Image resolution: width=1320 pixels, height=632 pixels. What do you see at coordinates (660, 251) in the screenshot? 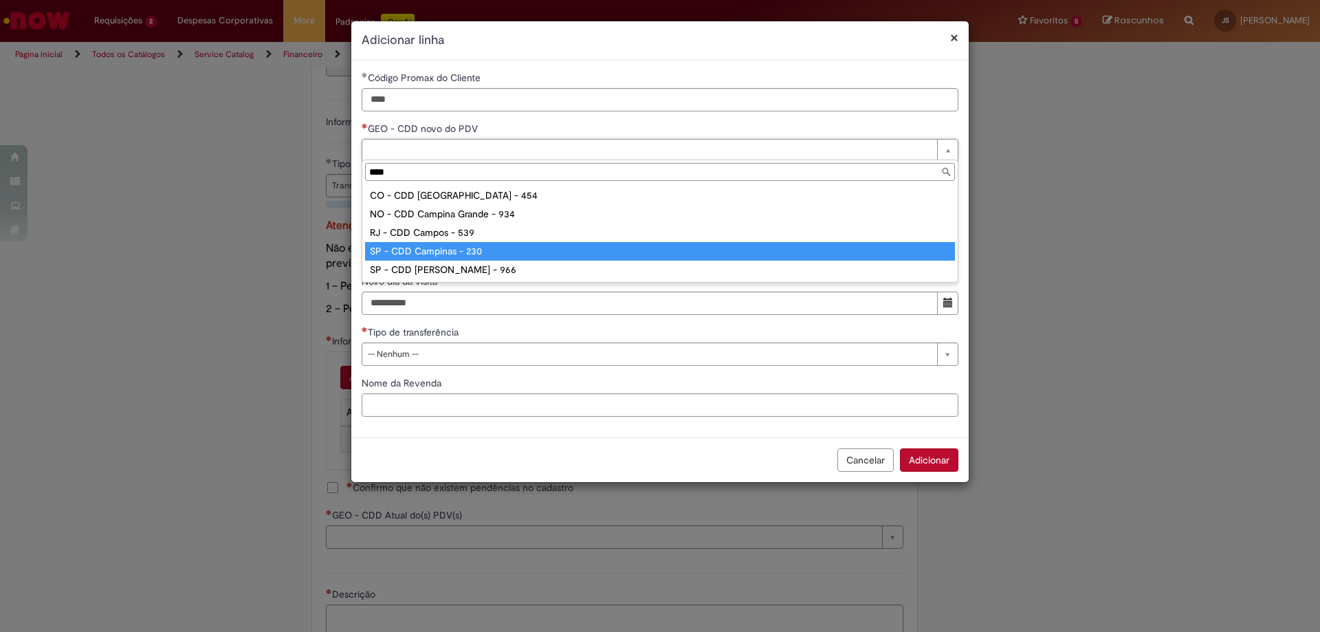
I see `div: SP - CDD Campinas - 230` at bounding box center [660, 251].